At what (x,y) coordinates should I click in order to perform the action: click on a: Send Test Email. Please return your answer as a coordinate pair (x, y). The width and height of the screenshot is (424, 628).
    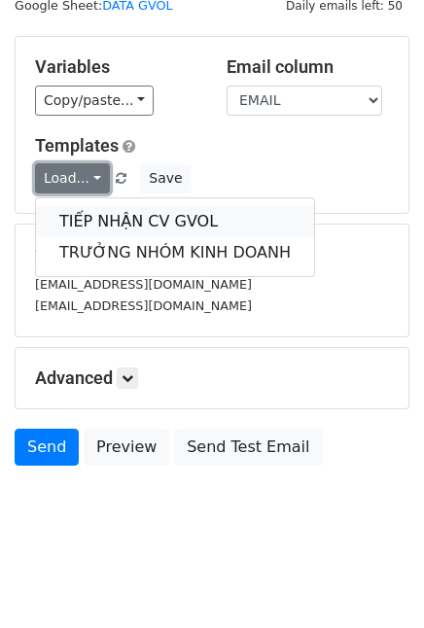
    Looking at the image, I should click on (248, 447).